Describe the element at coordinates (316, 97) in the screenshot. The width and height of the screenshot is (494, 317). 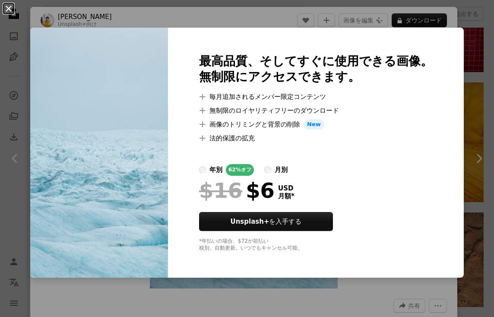
I see `li: 毎月追加されるメンバー限定コンテンツ` at that location.